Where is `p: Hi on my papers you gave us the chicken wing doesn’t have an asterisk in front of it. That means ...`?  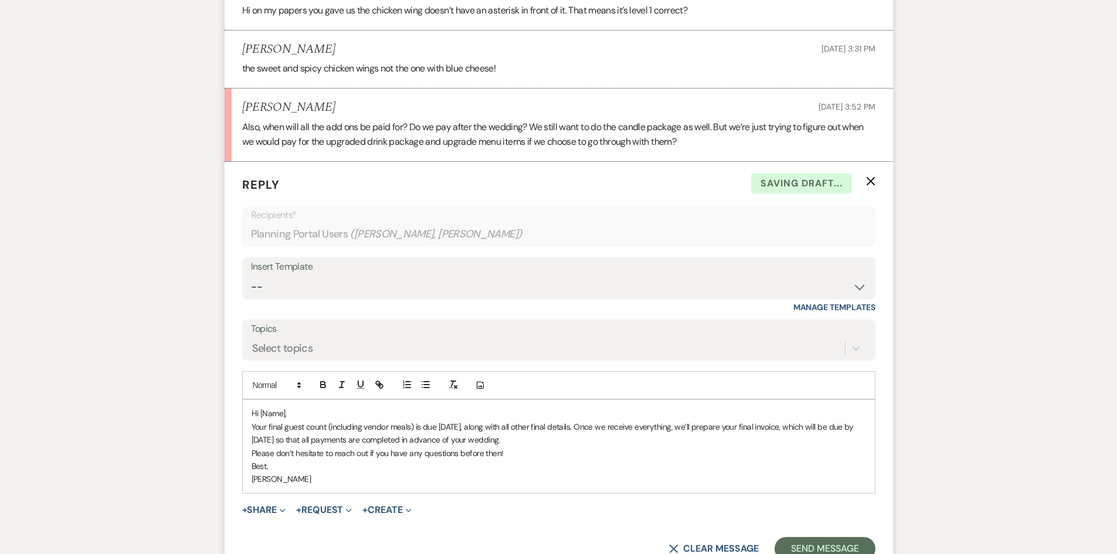
p: Hi on my papers you gave us the chicken wing doesn’t have an asterisk in front of it. That means ... is located at coordinates (559, 11).